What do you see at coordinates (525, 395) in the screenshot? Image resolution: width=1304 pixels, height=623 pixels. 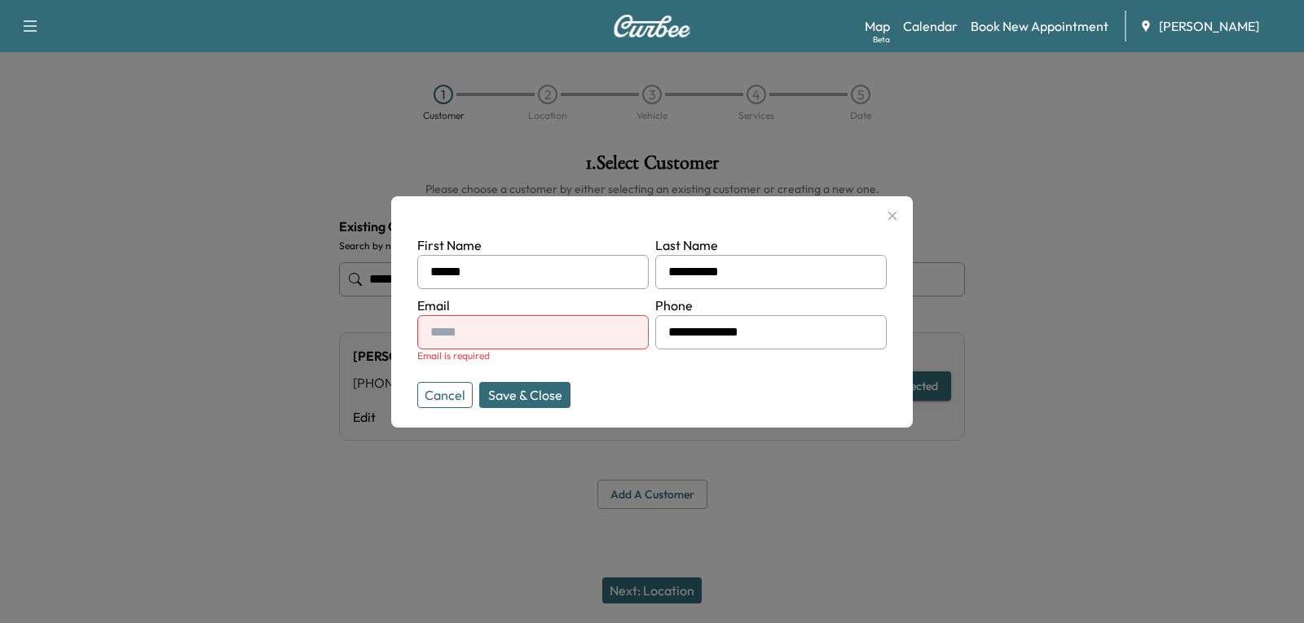 I see `button: Save & Close` at bounding box center [525, 395].